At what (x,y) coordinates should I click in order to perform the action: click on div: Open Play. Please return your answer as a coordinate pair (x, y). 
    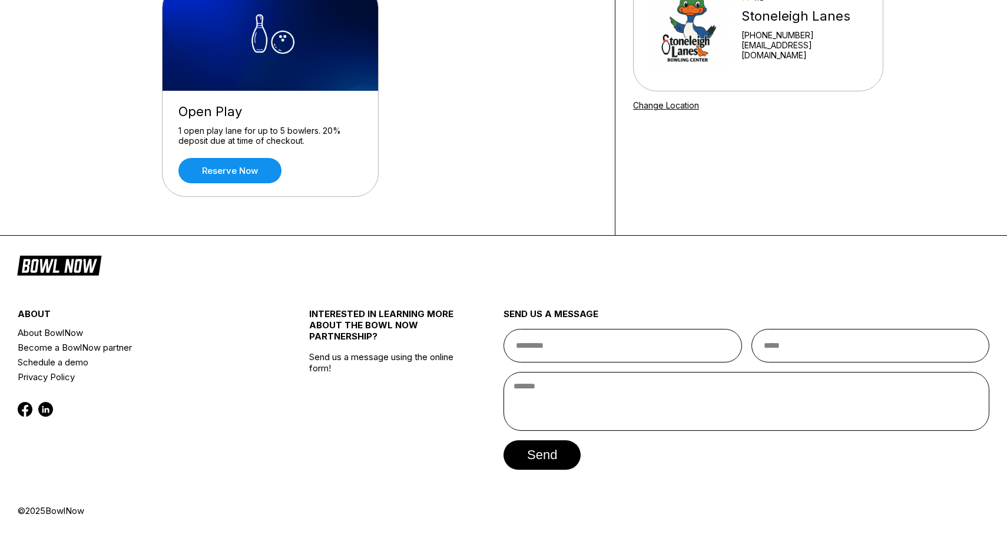
    Looking at the image, I should click on (270, 111).